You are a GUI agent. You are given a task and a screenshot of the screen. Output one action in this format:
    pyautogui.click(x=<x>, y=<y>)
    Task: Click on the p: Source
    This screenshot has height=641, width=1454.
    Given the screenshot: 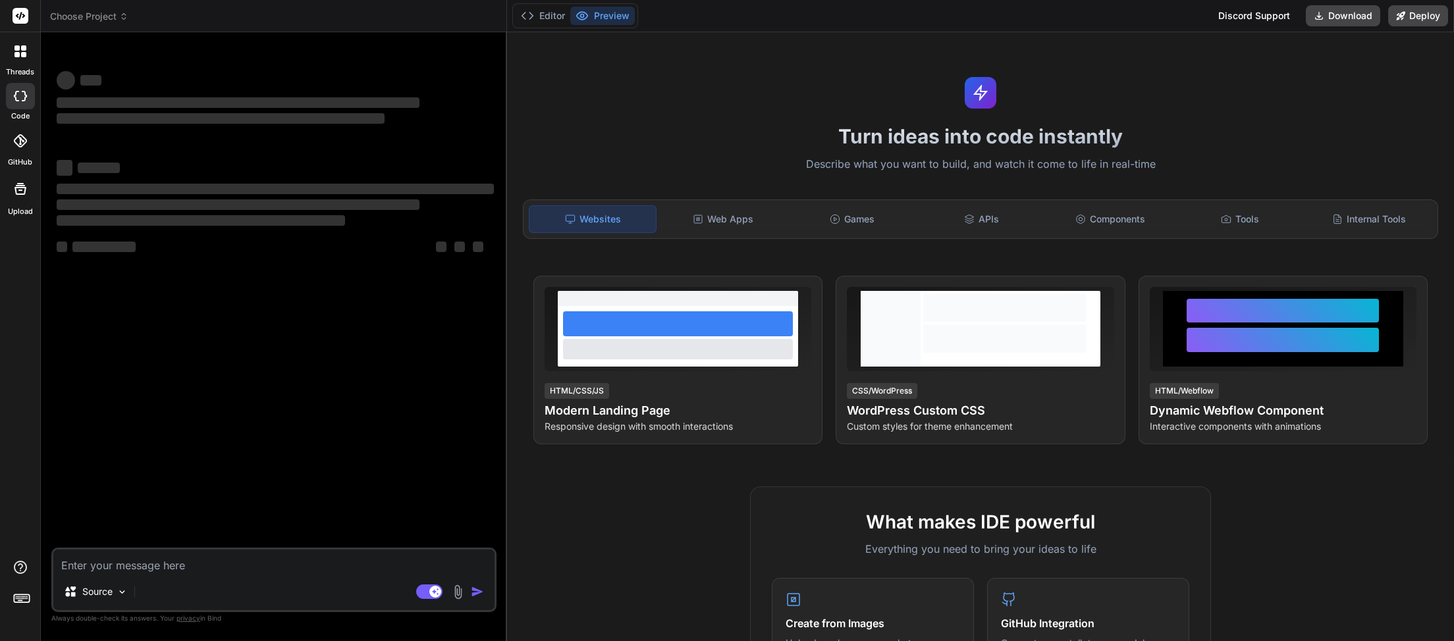 What is the action you would take?
    pyautogui.click(x=97, y=592)
    